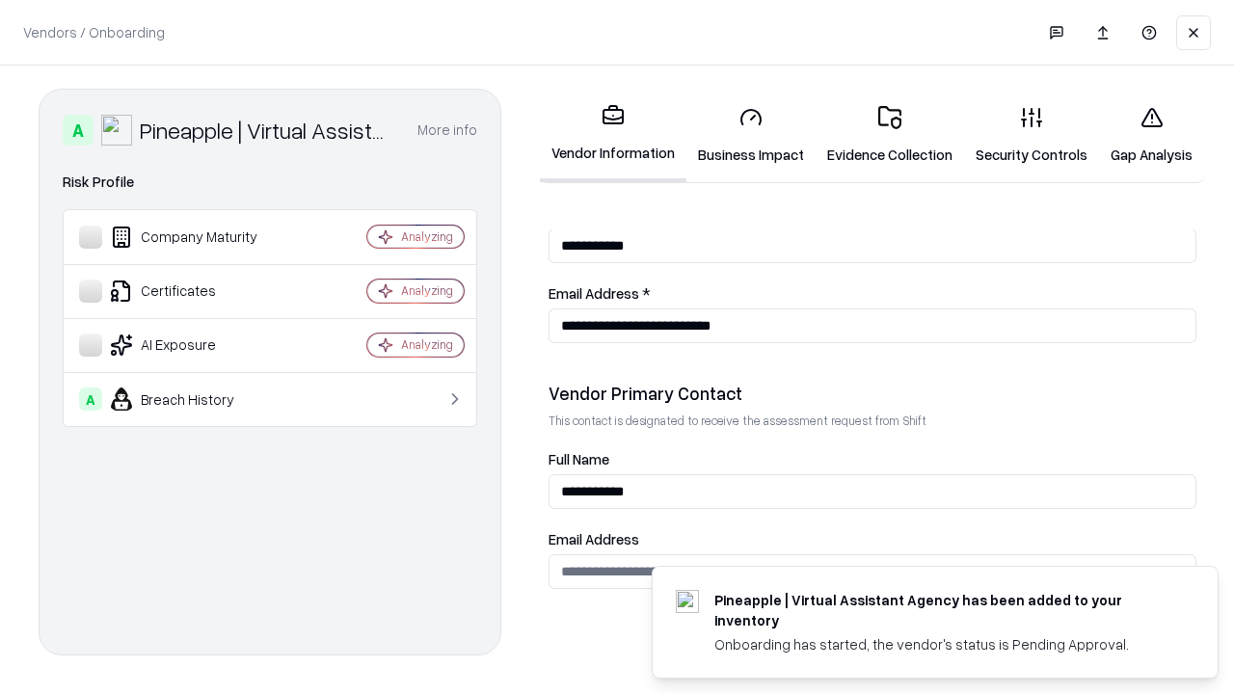  Describe the element at coordinates (1031, 135) in the screenshot. I see `a: Security Controls` at that location.